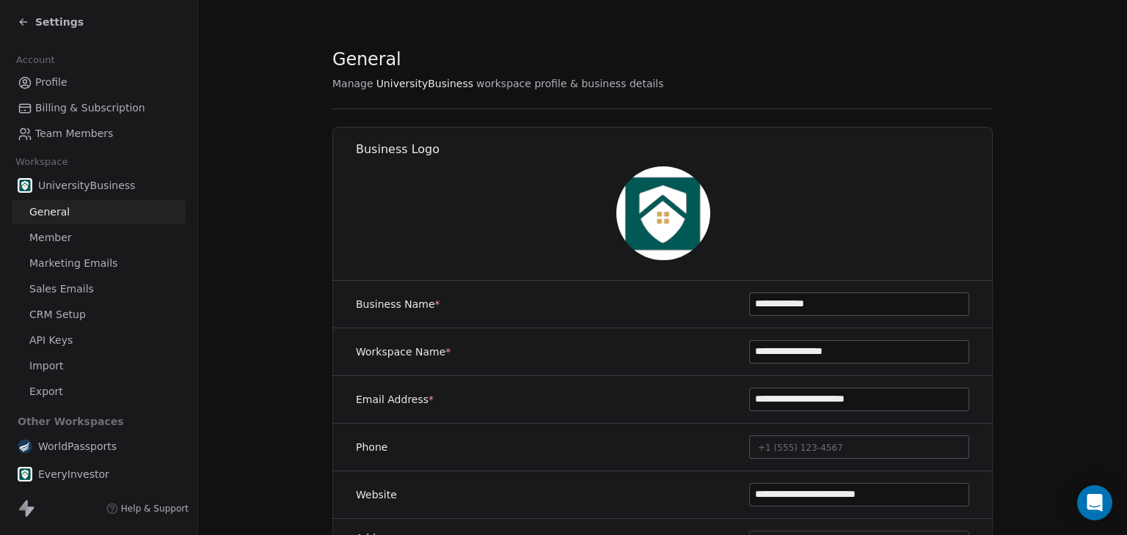  I want to click on a: Team Members, so click(98, 134).